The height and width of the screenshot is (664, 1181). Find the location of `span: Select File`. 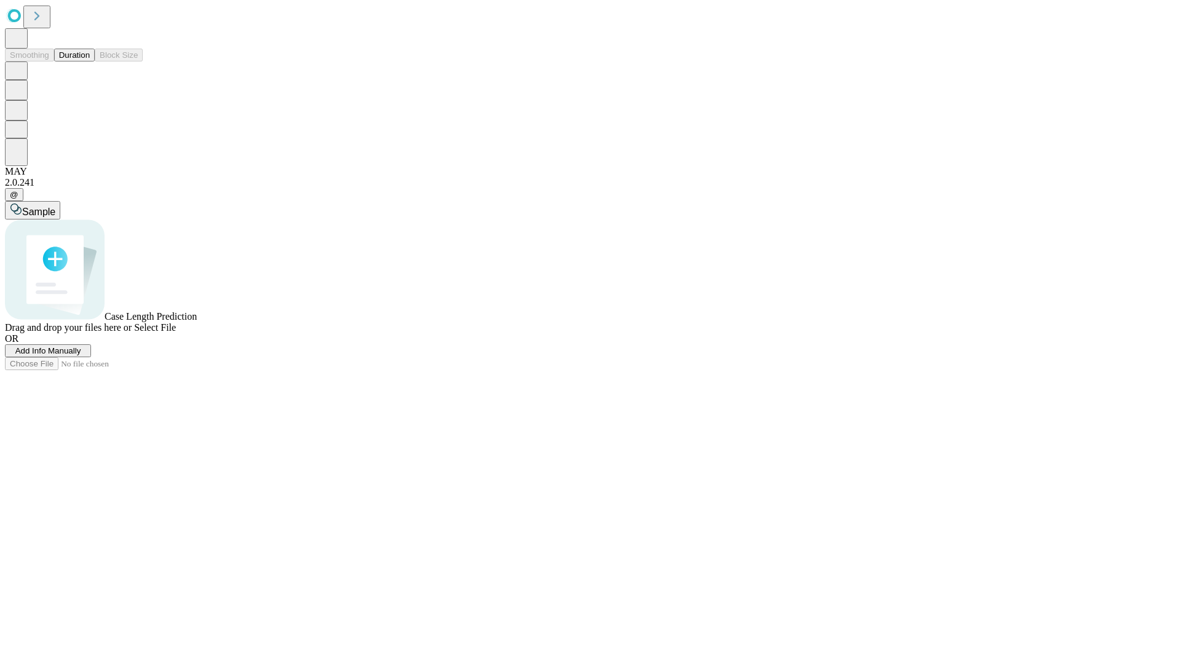

span: Select File is located at coordinates (155, 327).